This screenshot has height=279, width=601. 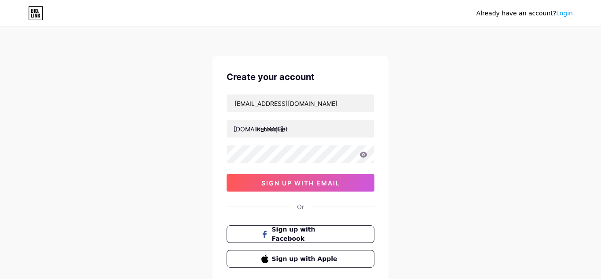 I want to click on button: sign up with email, so click(x=300, y=183).